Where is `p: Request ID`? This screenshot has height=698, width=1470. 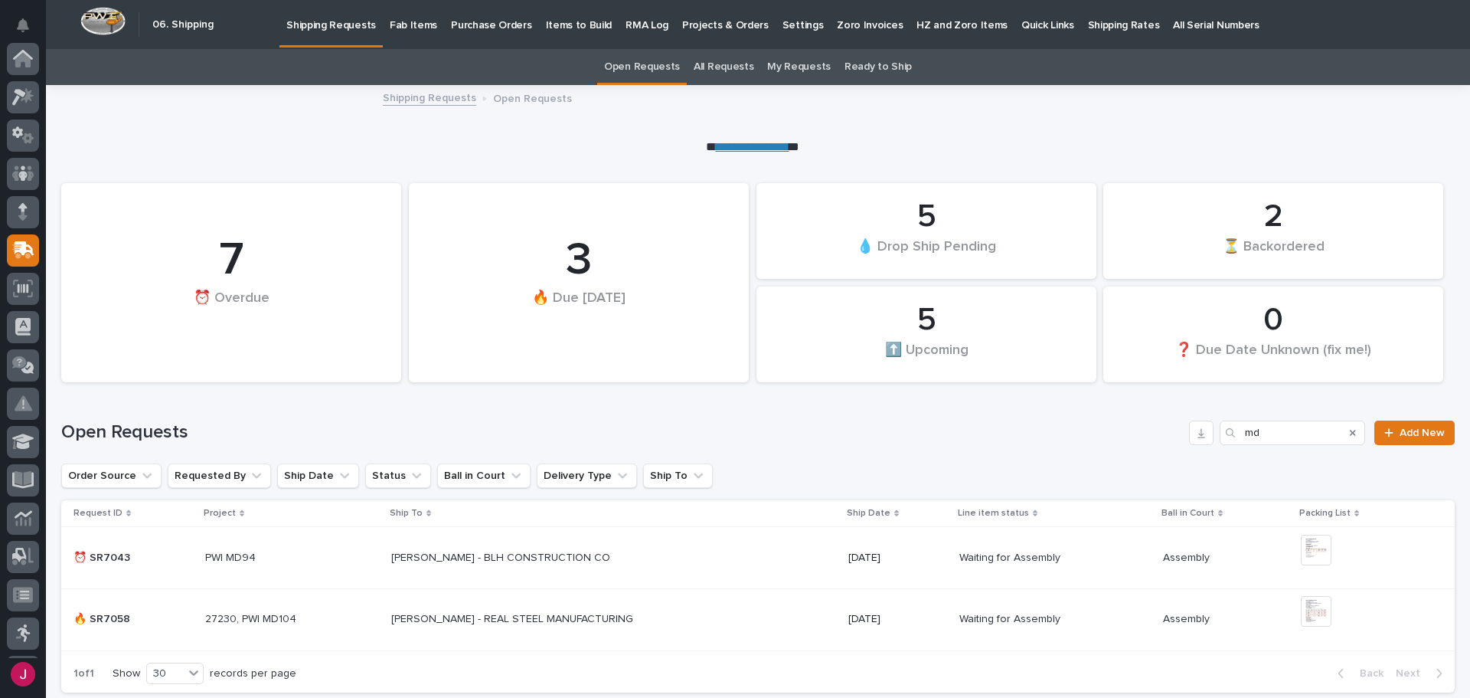 p: Request ID is located at coordinates (98, 513).